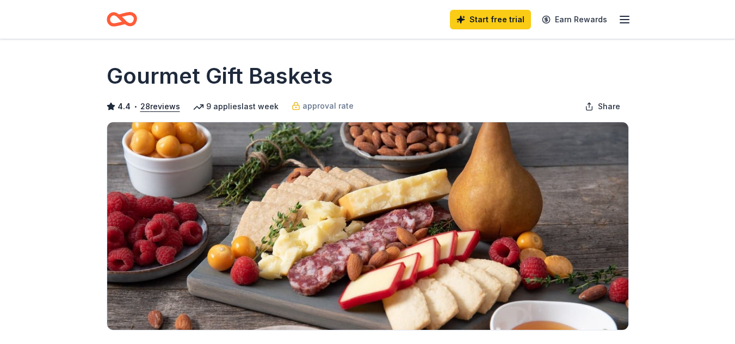  What do you see at coordinates (122, 19) in the screenshot?
I see `a: Home` at bounding box center [122, 19].